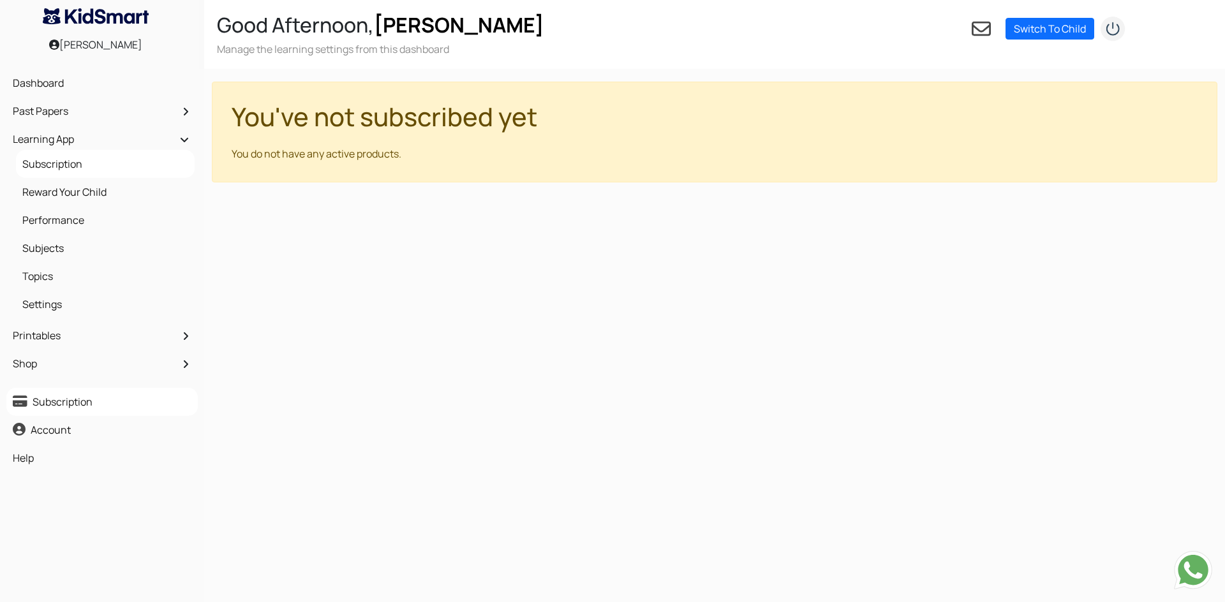  What do you see at coordinates (105, 276) in the screenshot?
I see `a: Topics` at bounding box center [105, 276].